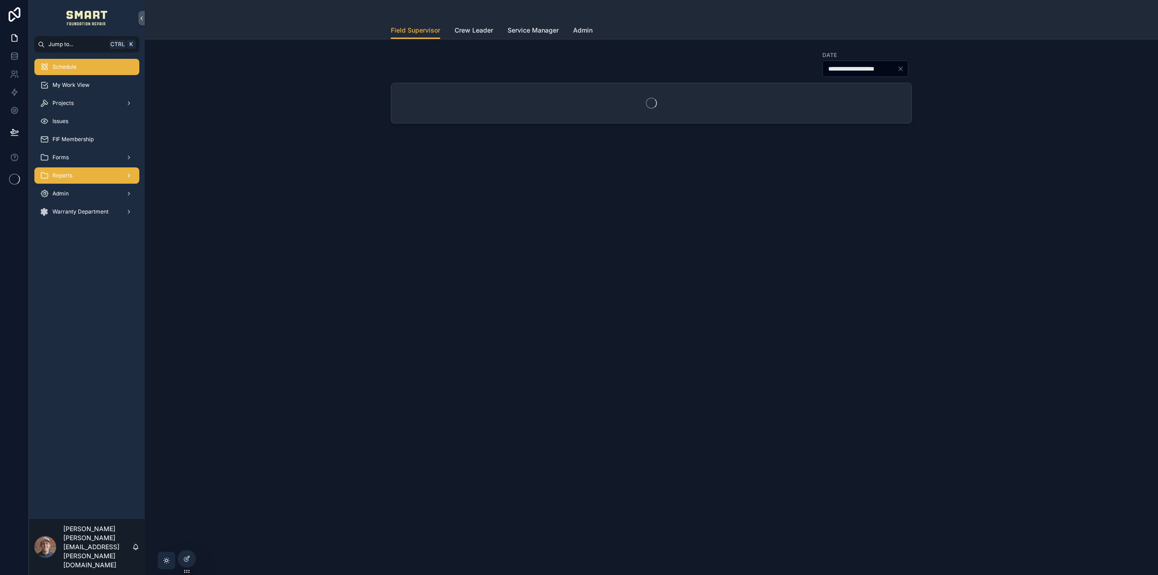 The image size is (1158, 575). Describe the element at coordinates (415, 30) in the screenshot. I see `span: Field Supervisor` at that location.